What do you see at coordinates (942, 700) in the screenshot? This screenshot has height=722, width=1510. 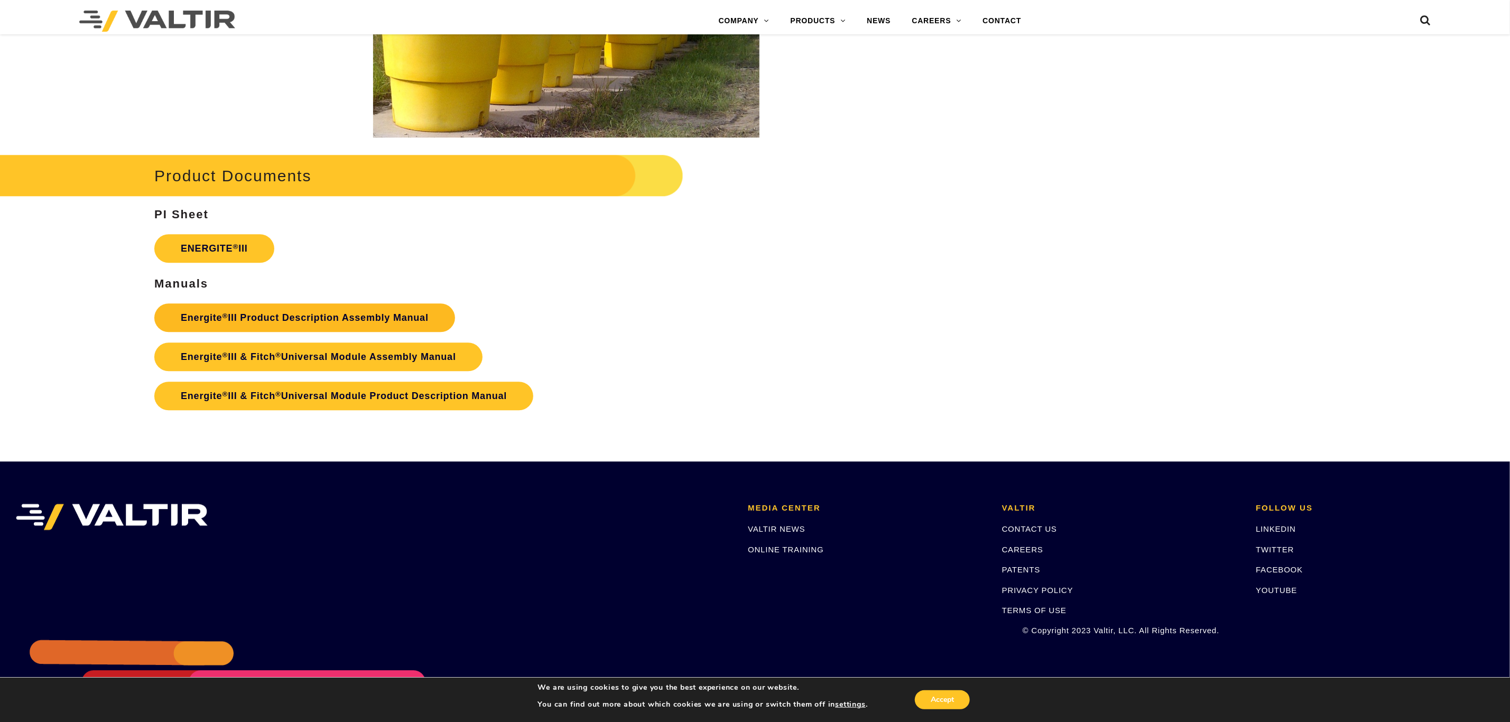 I see `button: Accept` at bounding box center [942, 700].